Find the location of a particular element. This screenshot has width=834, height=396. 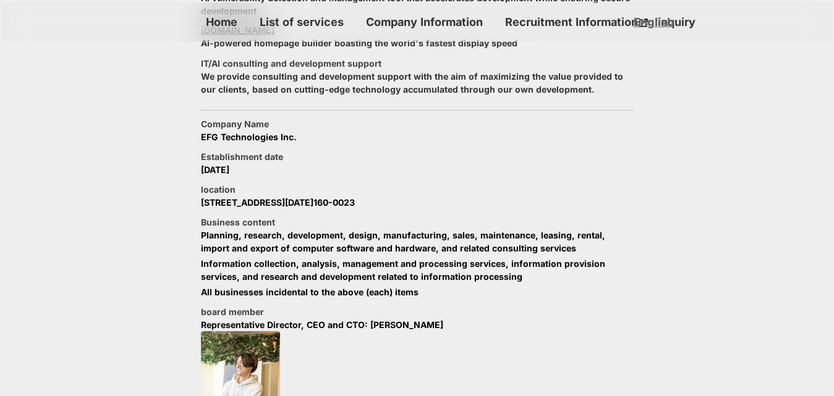

font: AI-powered homepage builder boasting the world's fastest display speed is located at coordinates (359, 43).